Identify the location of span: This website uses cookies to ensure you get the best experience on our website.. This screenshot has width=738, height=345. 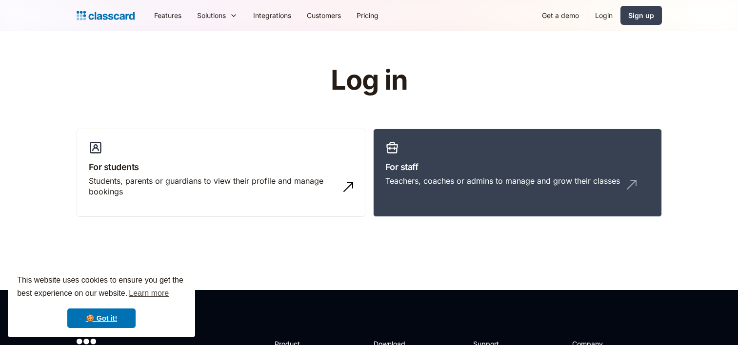
(101, 288).